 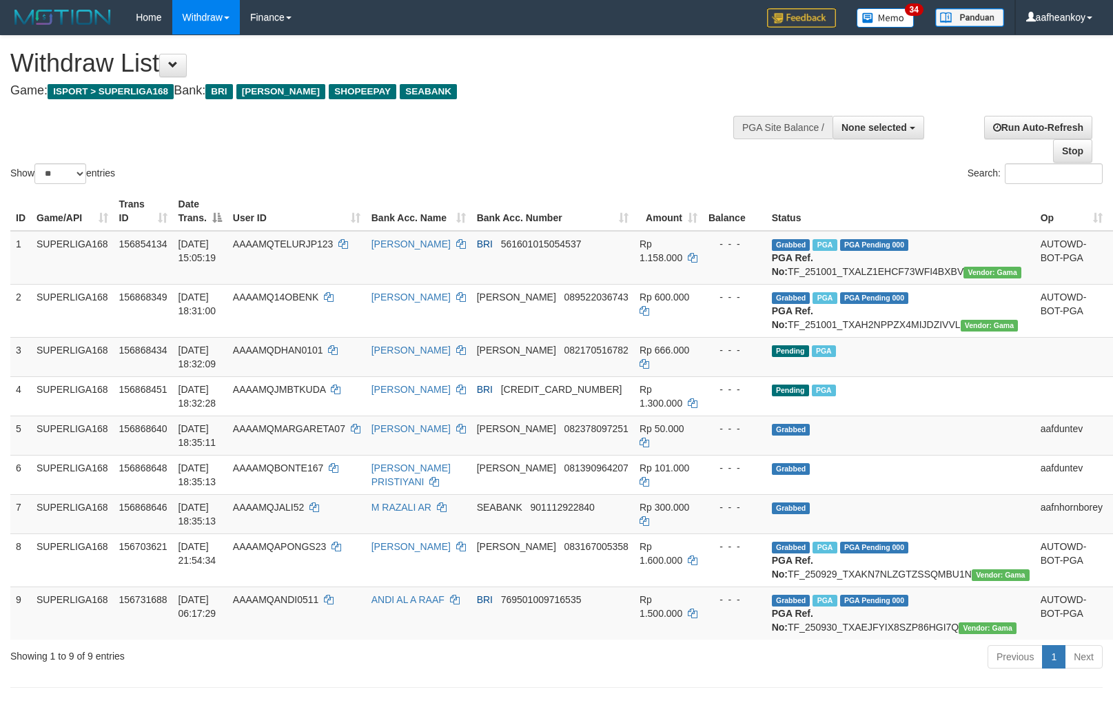 I want to click on span: 156703621, so click(x=143, y=547).